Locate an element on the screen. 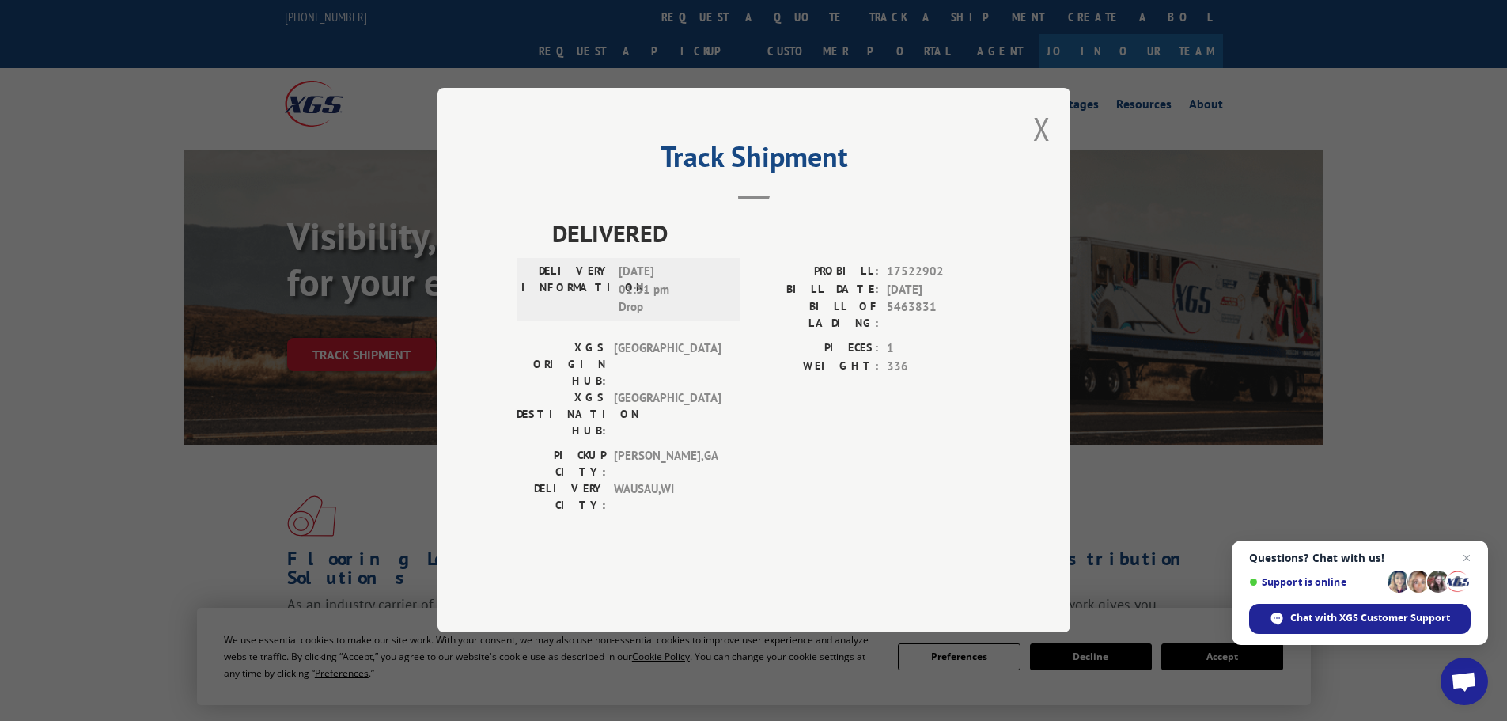  label: PROBILL: is located at coordinates (816, 272).